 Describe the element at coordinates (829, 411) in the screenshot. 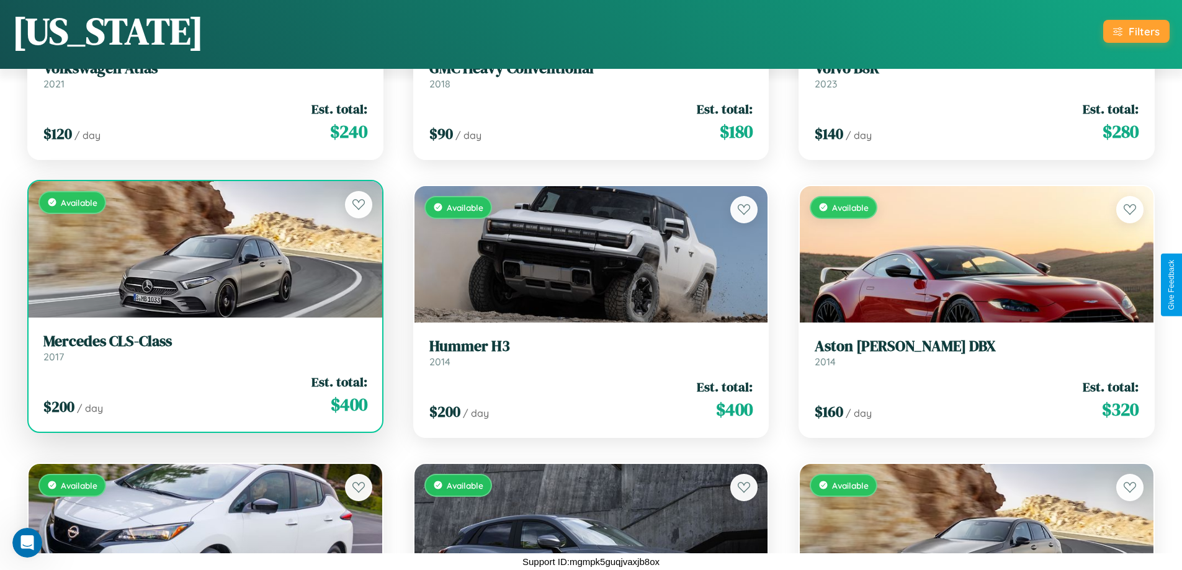

I see `span: $ 160` at that location.